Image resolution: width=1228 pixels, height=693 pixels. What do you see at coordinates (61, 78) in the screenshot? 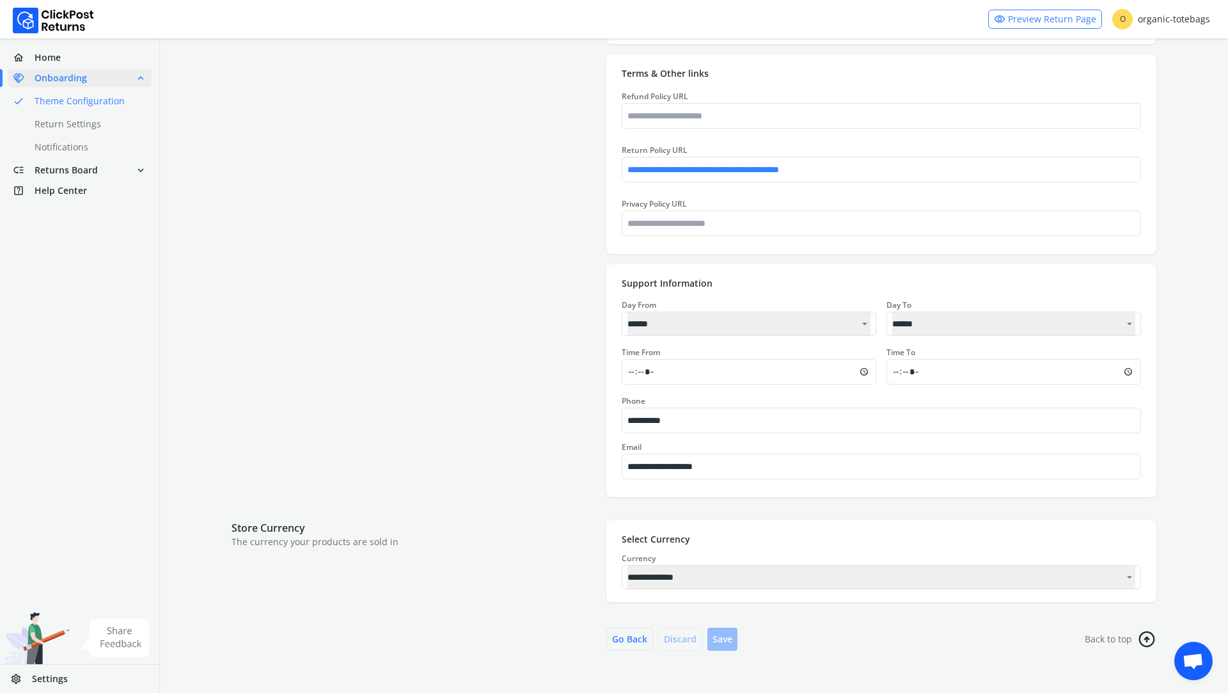
I see `span: Onboarding` at bounding box center [61, 78].